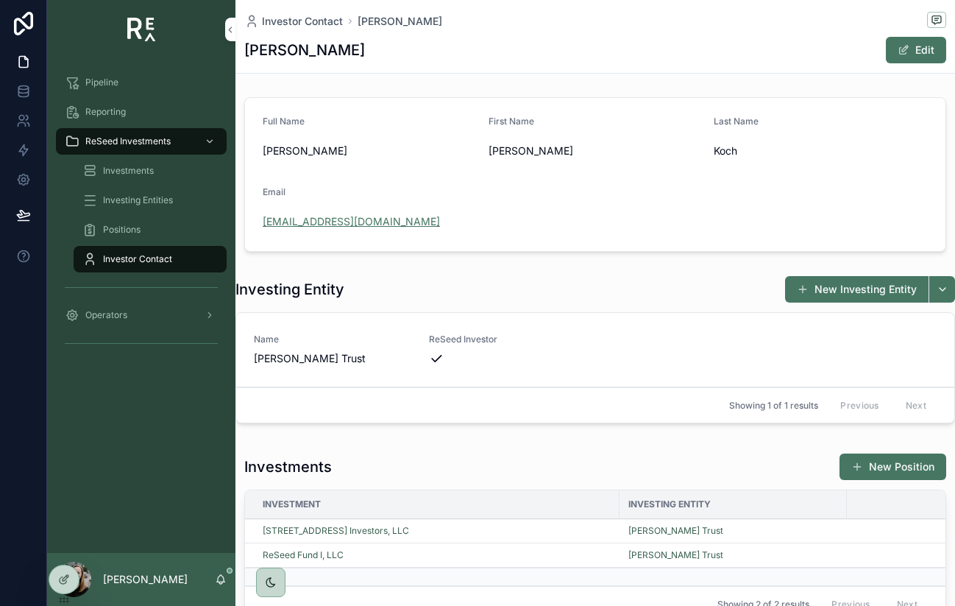 The image size is (955, 606). What do you see at coordinates (333, 339) in the screenshot?
I see `span: Name` at bounding box center [333, 339].